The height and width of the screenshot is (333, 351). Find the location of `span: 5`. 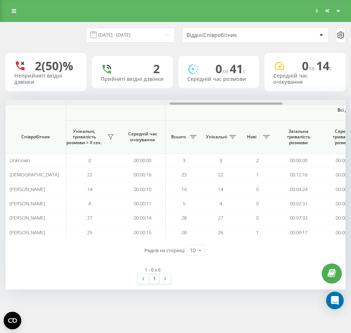

span: 5 is located at coordinates (184, 204).